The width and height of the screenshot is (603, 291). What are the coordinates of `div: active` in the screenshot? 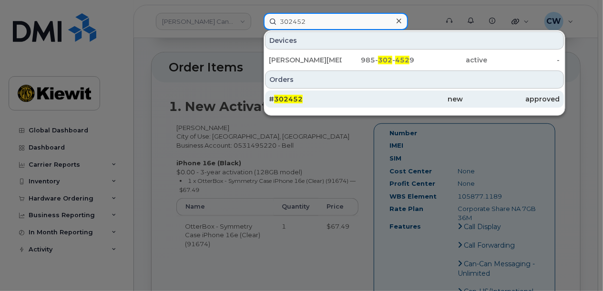 It's located at (451, 60).